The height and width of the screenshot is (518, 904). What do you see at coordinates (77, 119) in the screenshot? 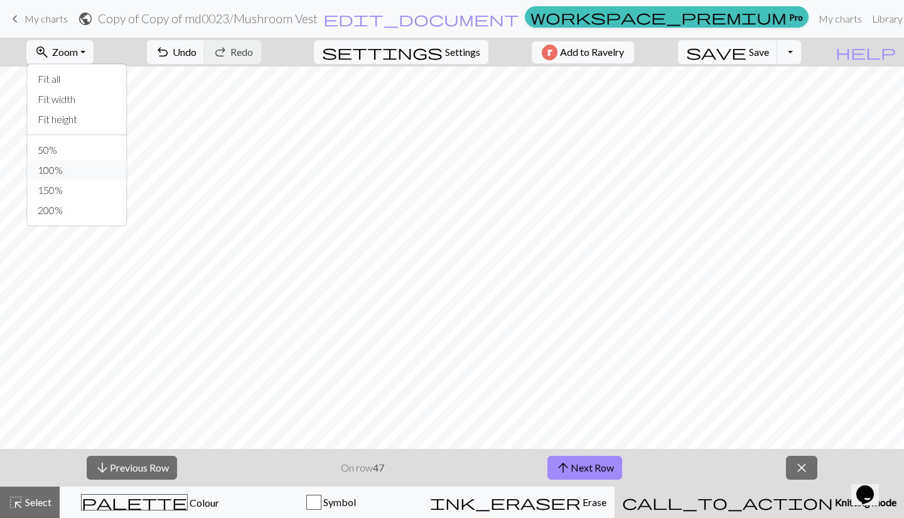
I see `button: Fit height` at bounding box center [77, 119].